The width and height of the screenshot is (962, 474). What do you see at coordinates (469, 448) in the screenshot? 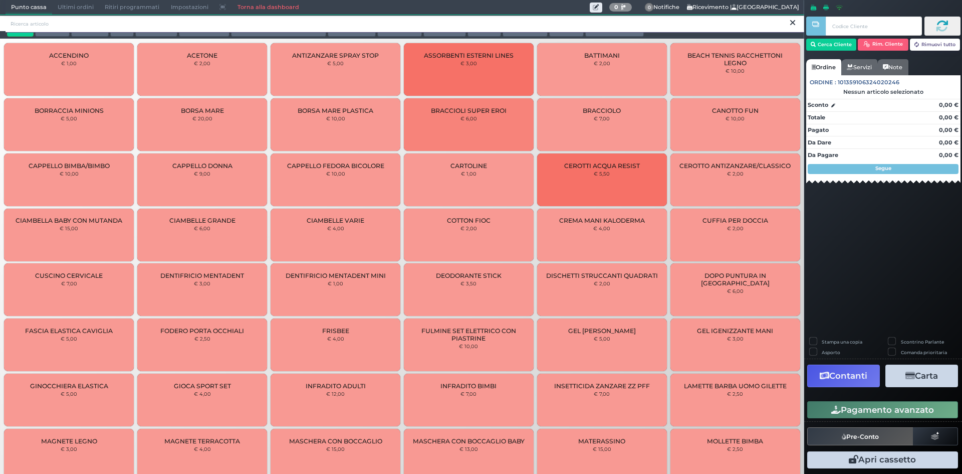
I see `small: € 13,00` at bounding box center [469, 448].